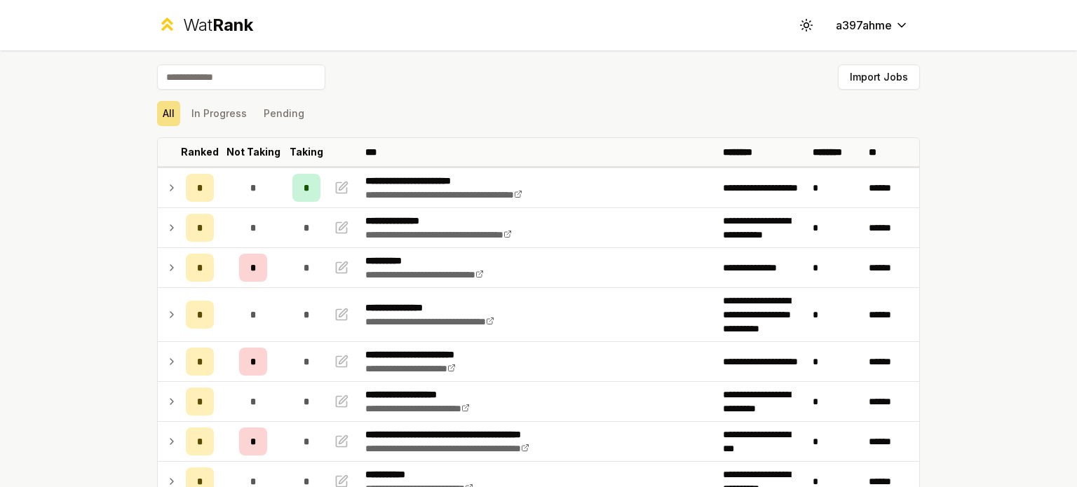 This screenshot has width=1077, height=487. What do you see at coordinates (168, 114) in the screenshot?
I see `button: All` at bounding box center [168, 114].